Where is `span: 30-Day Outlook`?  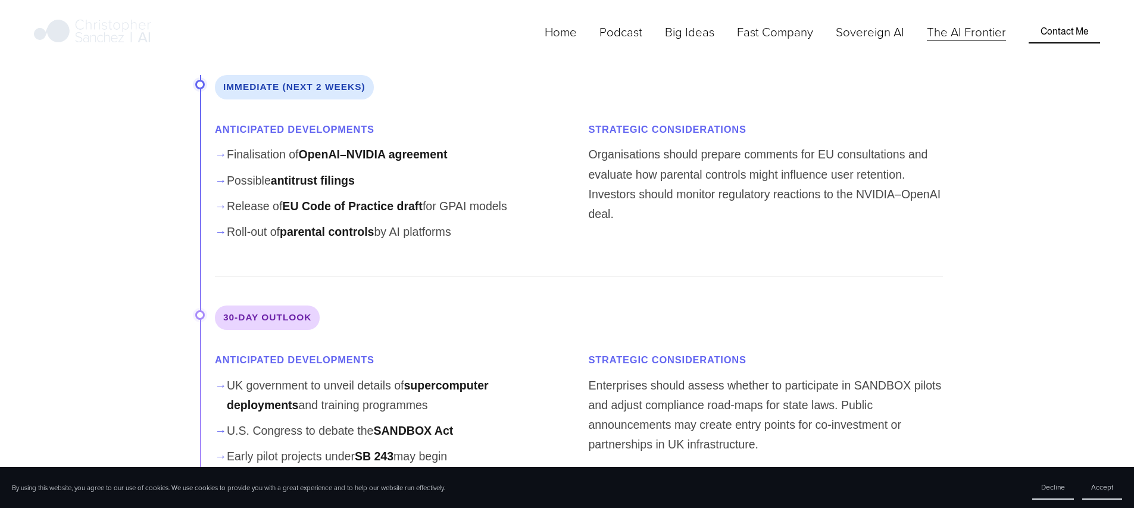
span: 30-Day Outlook is located at coordinates (267, 317).